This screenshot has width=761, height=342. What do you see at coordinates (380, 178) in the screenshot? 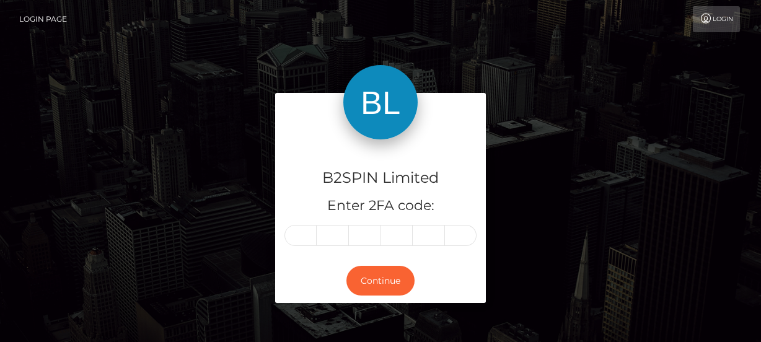
I see `h4: B2SPIN Limited` at bounding box center [380, 178].